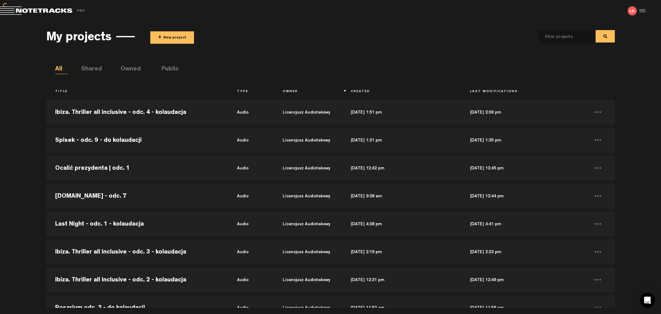 The width and height of the screenshot is (661, 314). Describe the element at coordinates (137, 92) in the screenshot. I see `th: Title` at that location.